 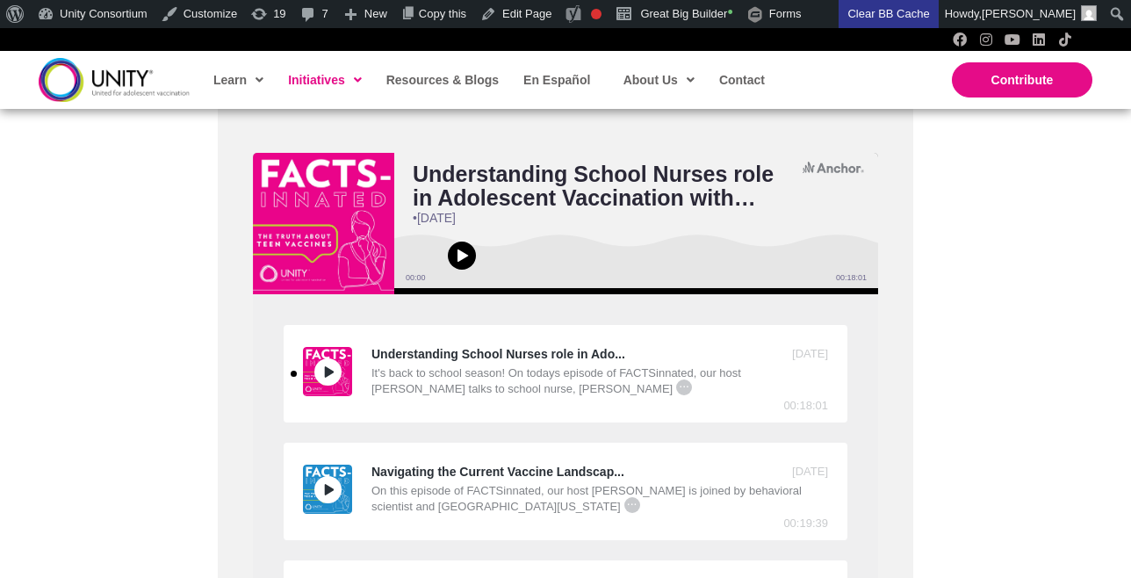 I want to click on span: Initiatives, so click(x=325, y=80).